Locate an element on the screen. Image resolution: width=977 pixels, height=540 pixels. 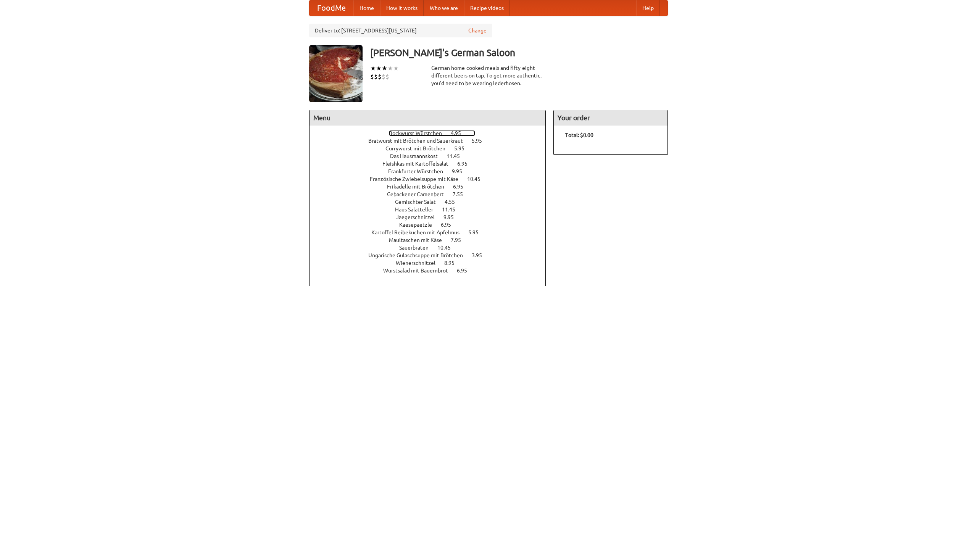
a: Bockwurst Würstchen 4.95 is located at coordinates (432, 133).